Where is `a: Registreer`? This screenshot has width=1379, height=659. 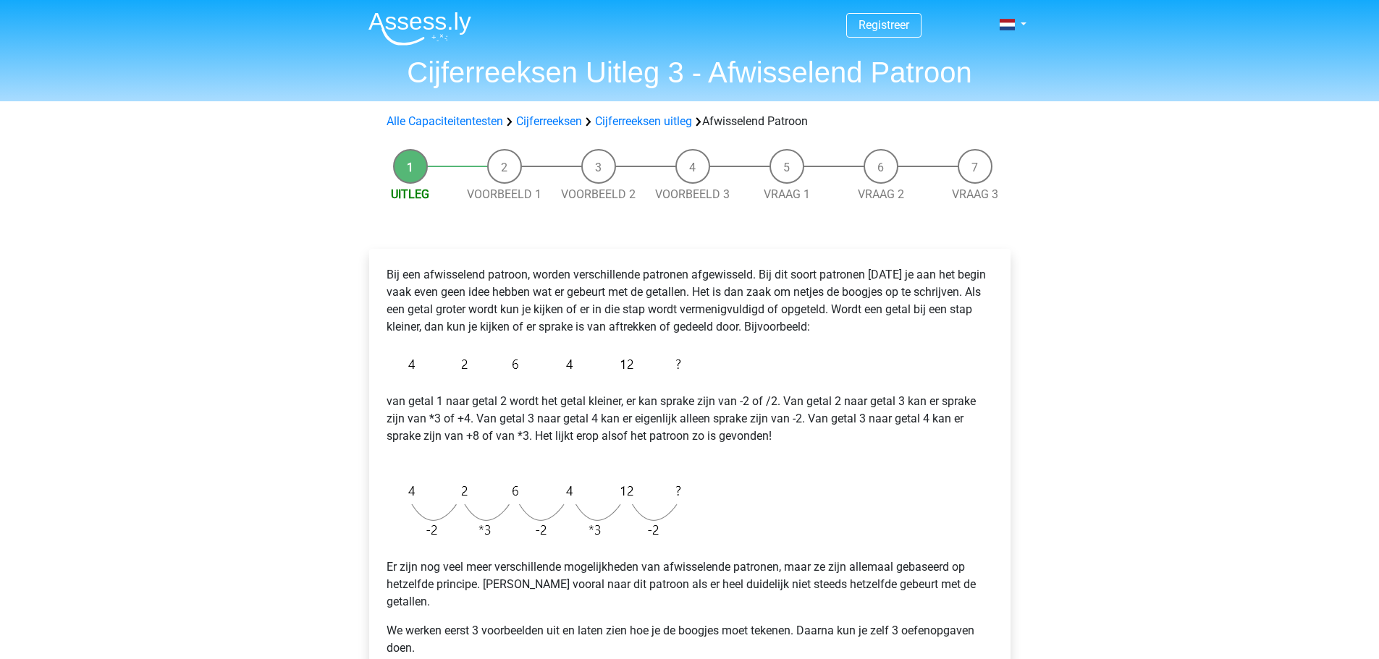 a: Registreer is located at coordinates (884, 25).